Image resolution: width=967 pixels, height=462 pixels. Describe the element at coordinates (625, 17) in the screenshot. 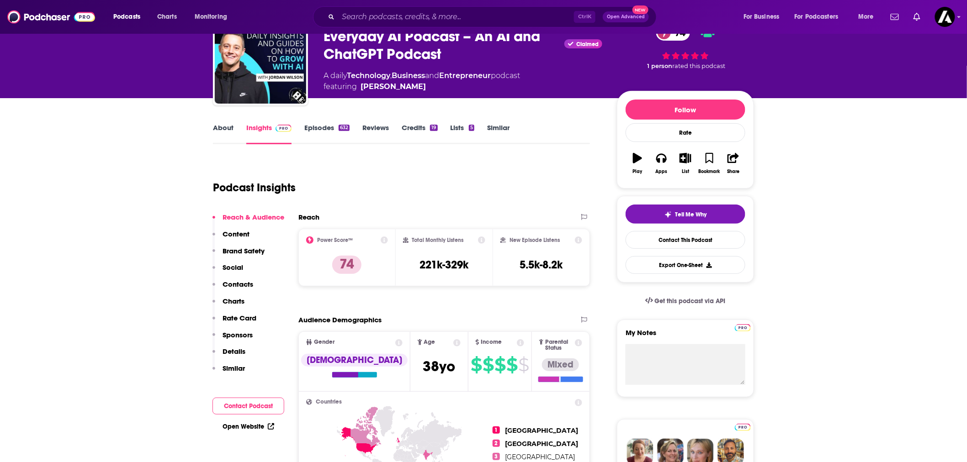

I see `span: Open Advanced` at that location.